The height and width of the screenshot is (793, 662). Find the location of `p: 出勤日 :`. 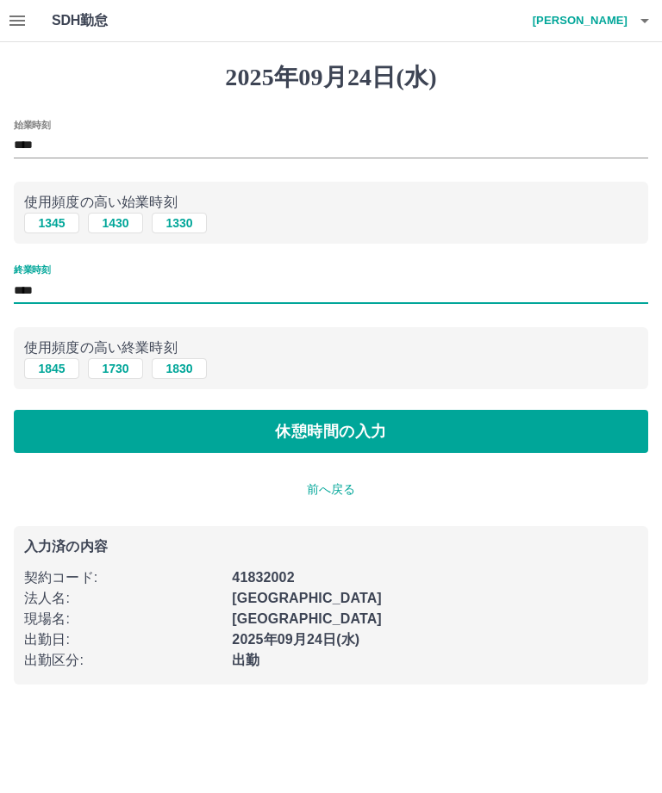

p: 出勤日 : is located at coordinates (122, 640).